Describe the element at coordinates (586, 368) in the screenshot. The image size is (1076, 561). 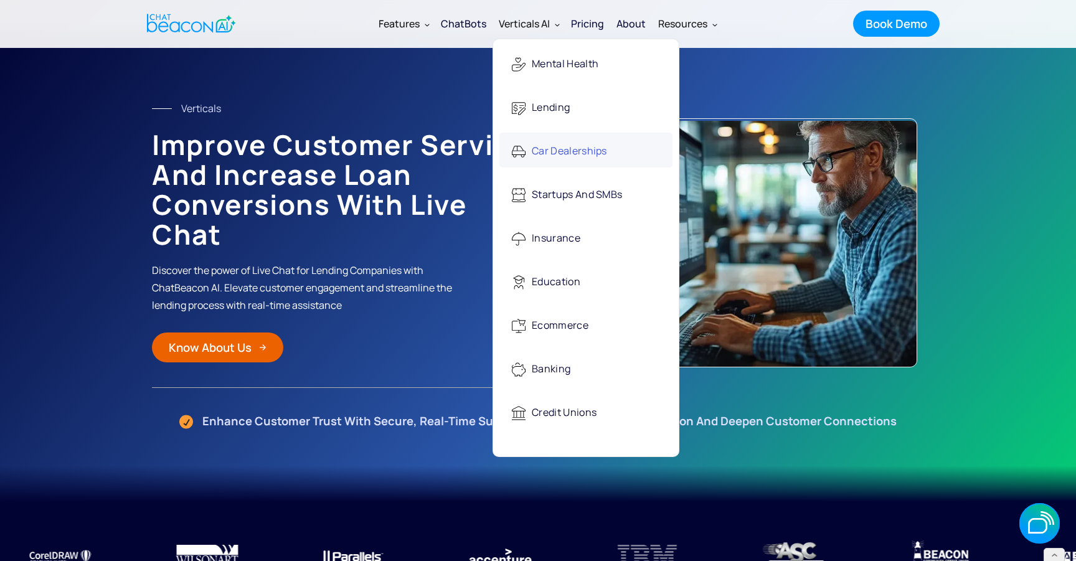
I see `a: Banking` at that location.